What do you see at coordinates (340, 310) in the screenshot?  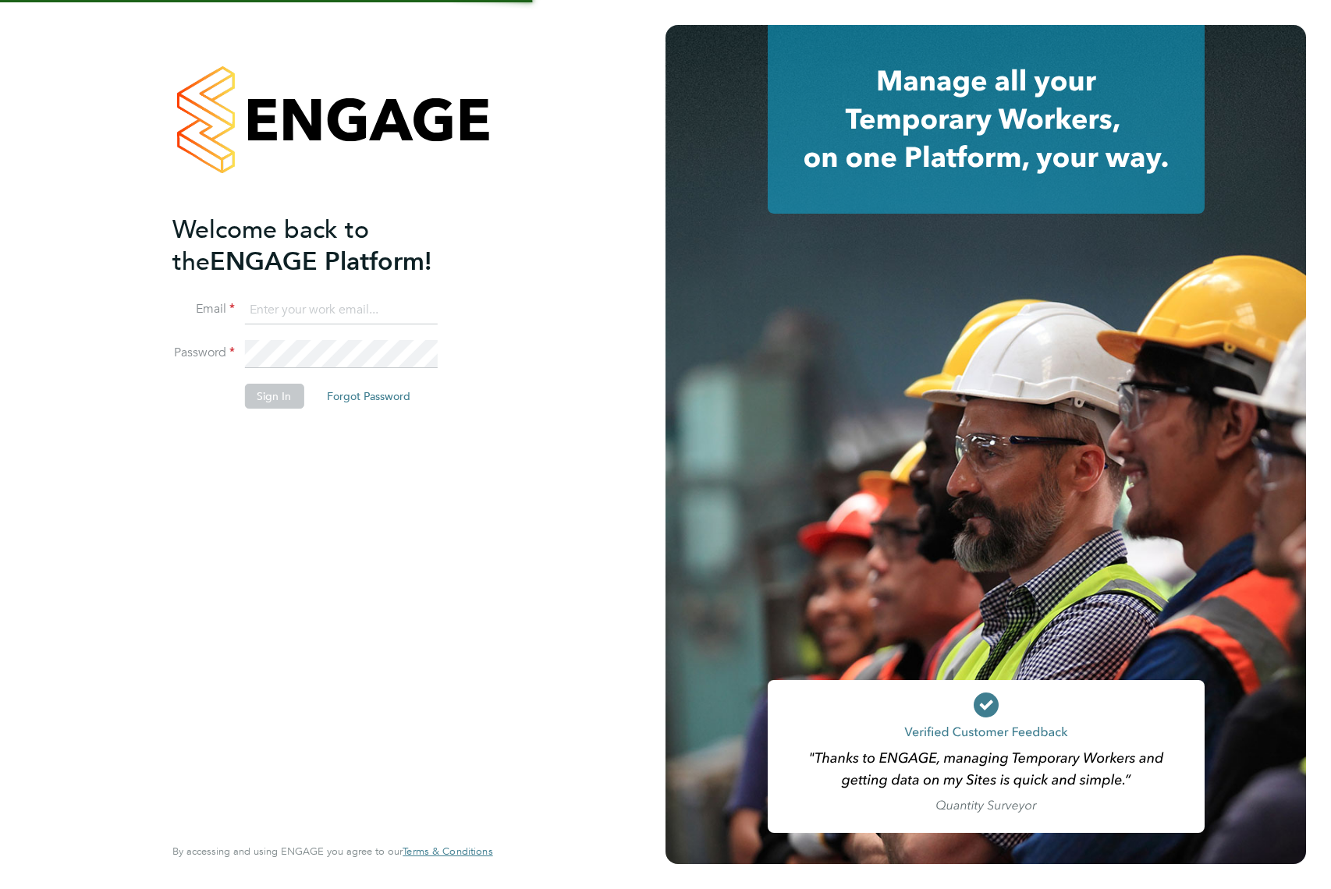 I see `input: Enter your work email...` at bounding box center [340, 310].